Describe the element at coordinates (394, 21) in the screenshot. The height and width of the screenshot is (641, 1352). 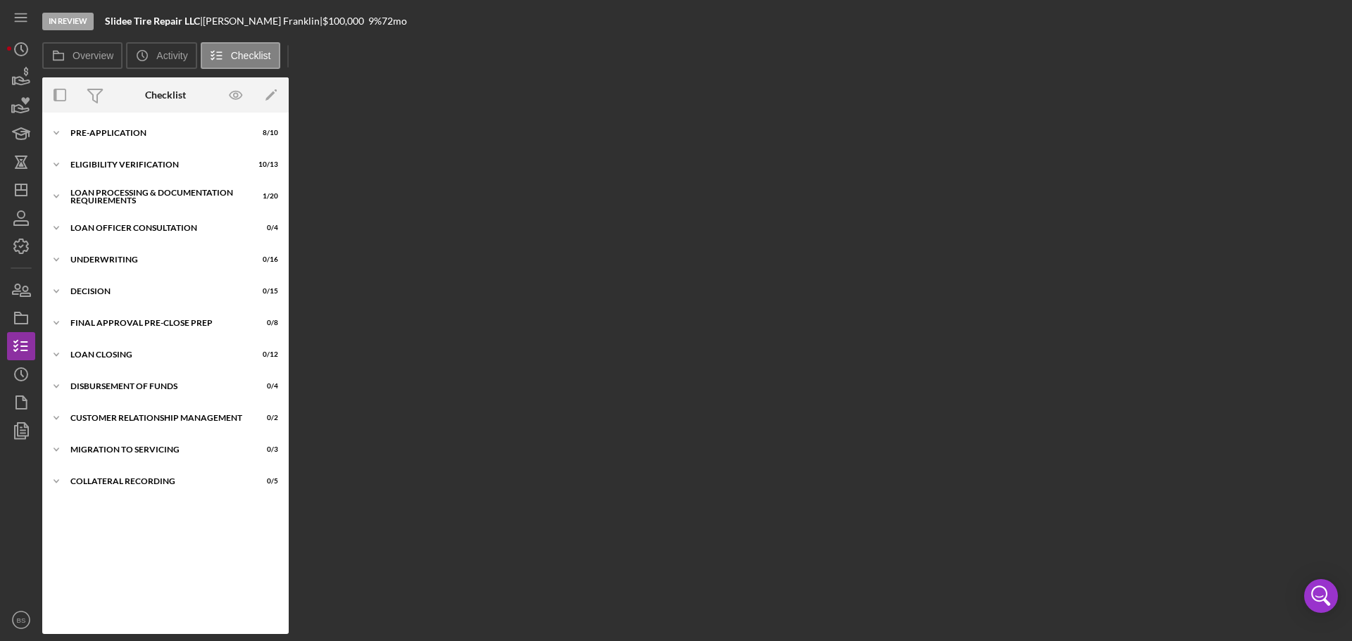
I see `div: 72 mo` at that location.